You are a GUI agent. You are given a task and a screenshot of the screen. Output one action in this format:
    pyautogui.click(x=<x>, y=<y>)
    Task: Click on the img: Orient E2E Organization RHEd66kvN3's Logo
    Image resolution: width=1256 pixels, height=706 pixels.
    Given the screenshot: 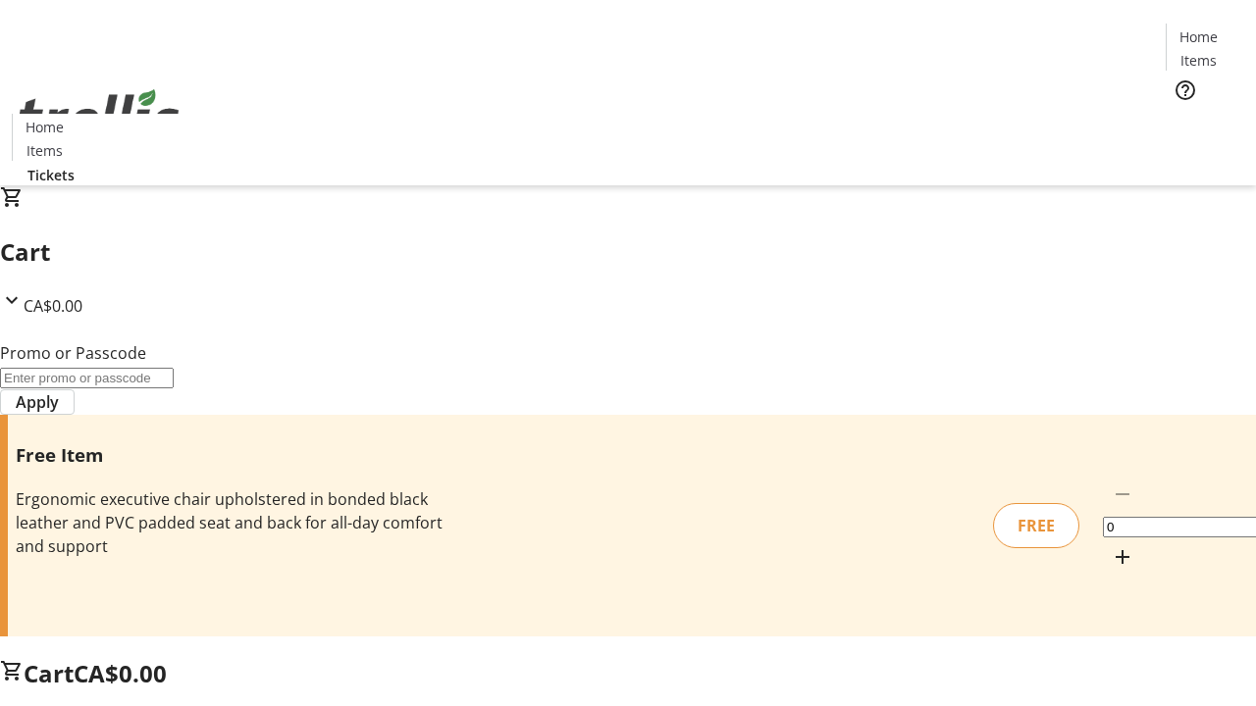 What is the action you would take?
    pyautogui.click(x=99, y=117)
    